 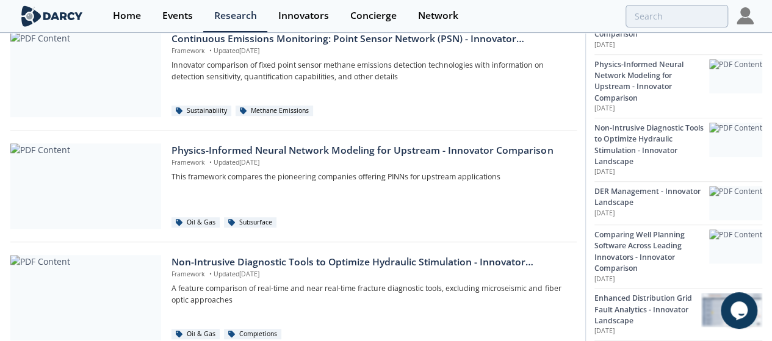 What do you see at coordinates (294, 298) in the screenshot?
I see `a: PDF Content Non-Intrusive Diagnostic Tools to Optimize Hydraulic Stimulation - Innovator Landscap...` at bounding box center [294, 298].